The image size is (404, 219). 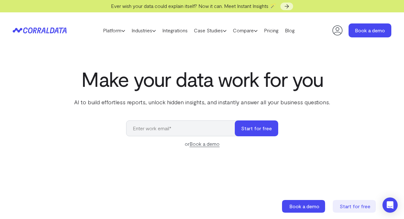 I want to click on input: Enter work email*, so click(x=184, y=128).